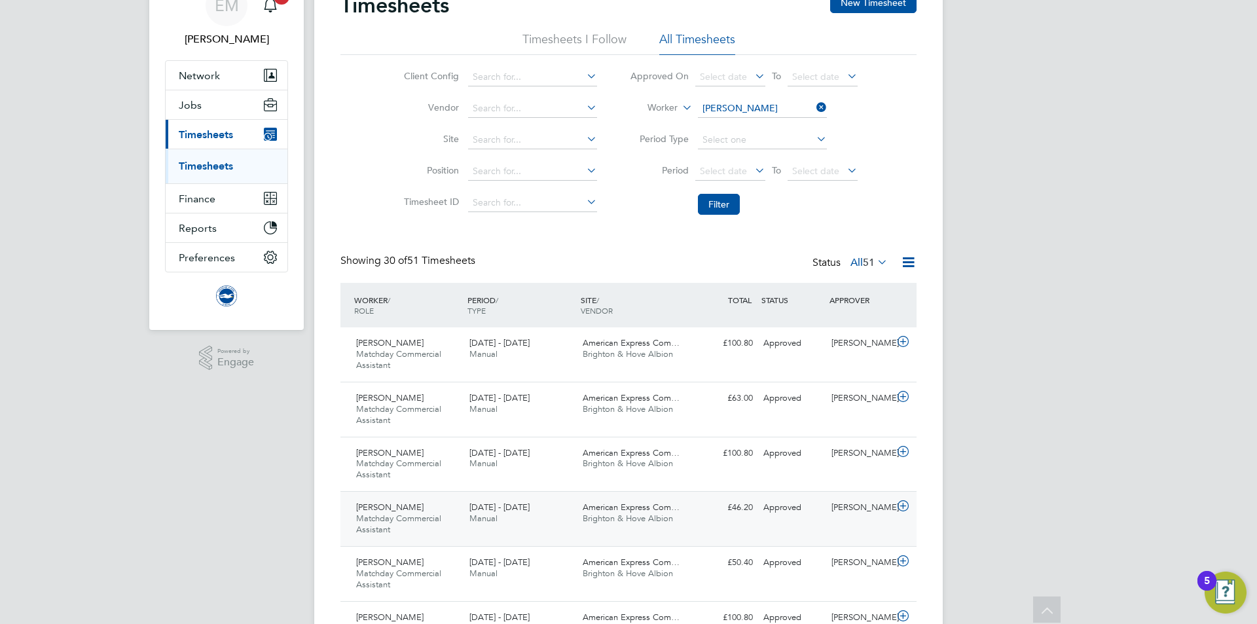  I want to click on span: Finance, so click(197, 198).